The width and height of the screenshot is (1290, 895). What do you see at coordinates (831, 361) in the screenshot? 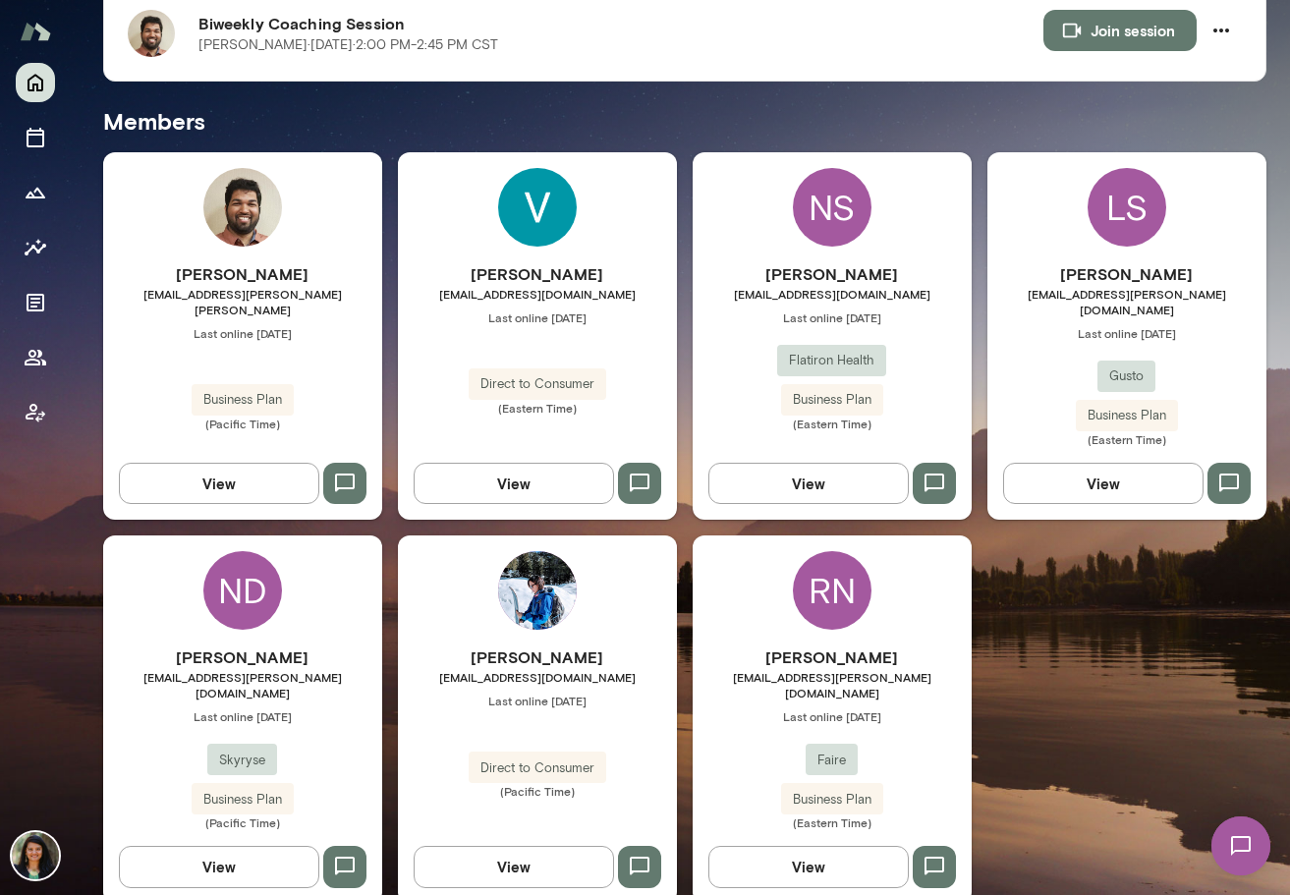
I see `span: Flatiron Health` at bounding box center [831, 361].